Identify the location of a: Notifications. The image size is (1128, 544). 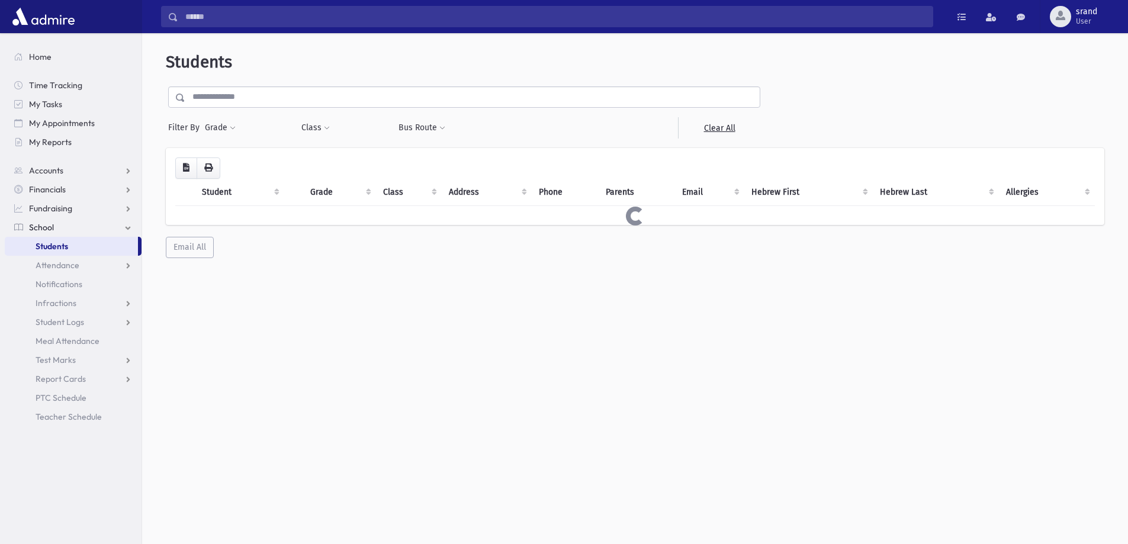
(73, 284).